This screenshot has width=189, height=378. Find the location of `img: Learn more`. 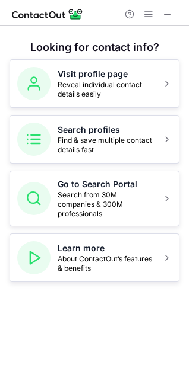

img: Learn more is located at coordinates (34, 258).